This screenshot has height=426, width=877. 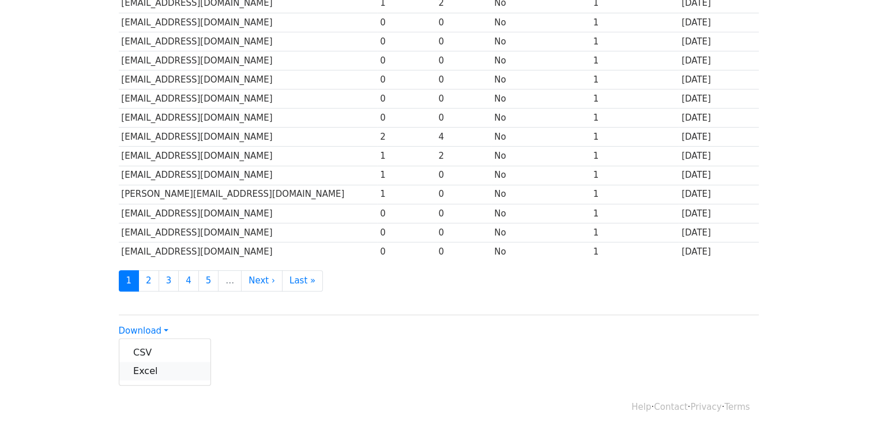 What do you see at coordinates (144, 331) in the screenshot?
I see `a: Download` at bounding box center [144, 331].